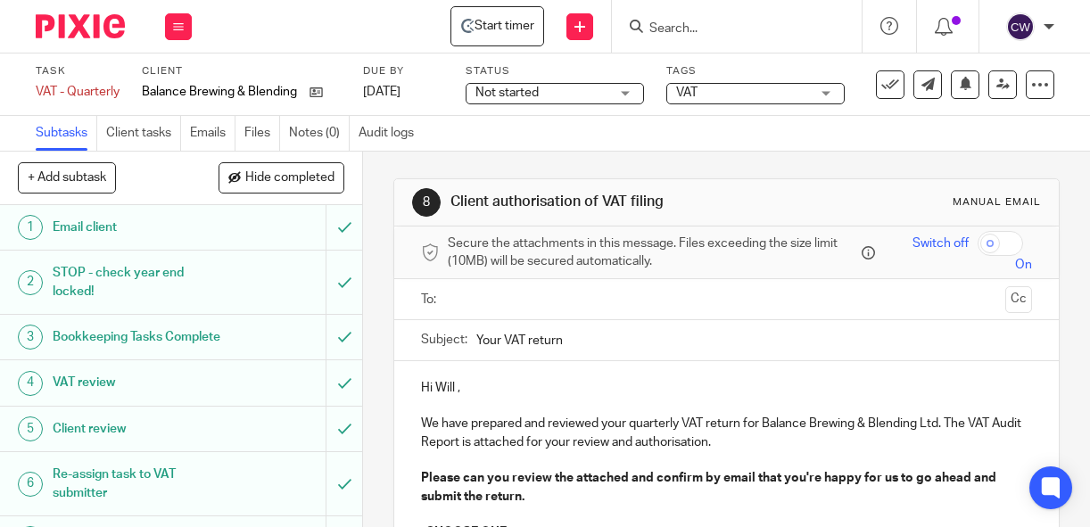  I want to click on div: VAT - Quarterly, so click(78, 92).